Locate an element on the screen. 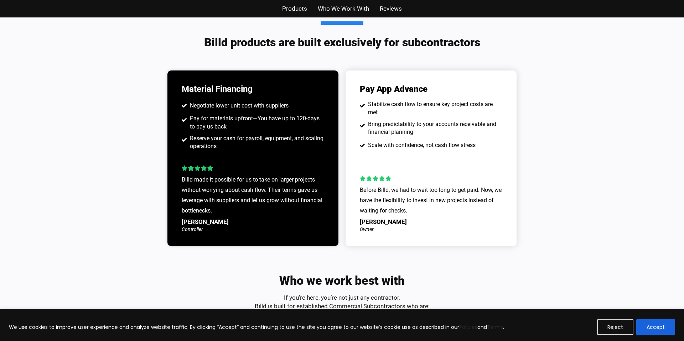 The image size is (684, 341). p: If you’re here, you’re not just any contractor. Billd is built for established Commercial Subcont... is located at coordinates (342, 302).